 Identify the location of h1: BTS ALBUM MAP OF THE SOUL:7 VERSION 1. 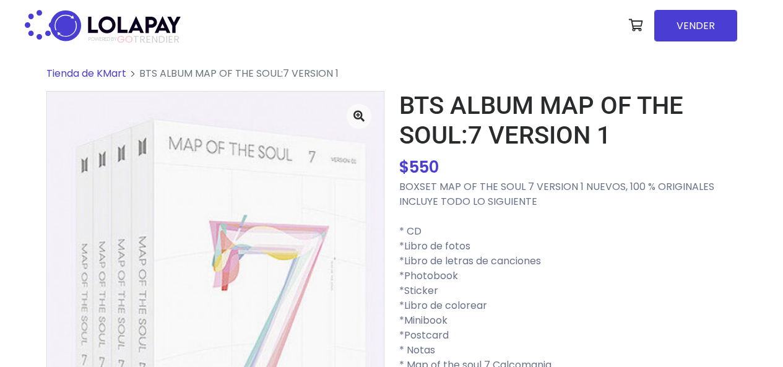
(568, 121).